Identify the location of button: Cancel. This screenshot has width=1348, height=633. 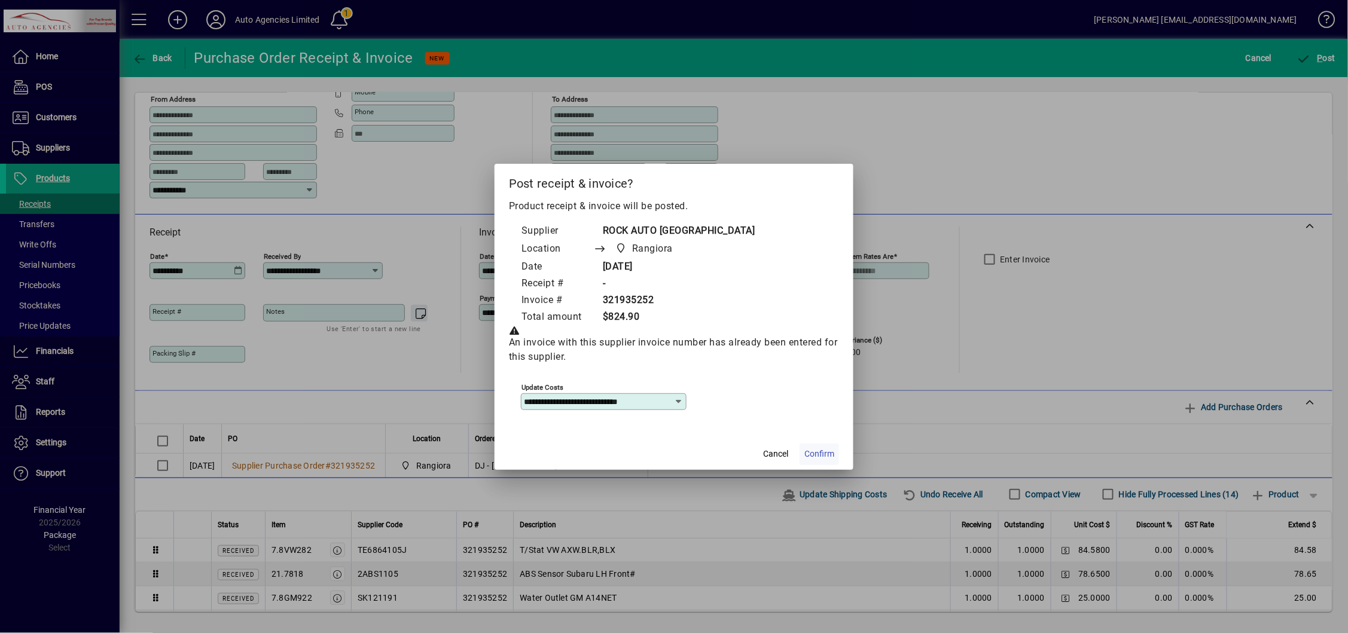
(776, 455).